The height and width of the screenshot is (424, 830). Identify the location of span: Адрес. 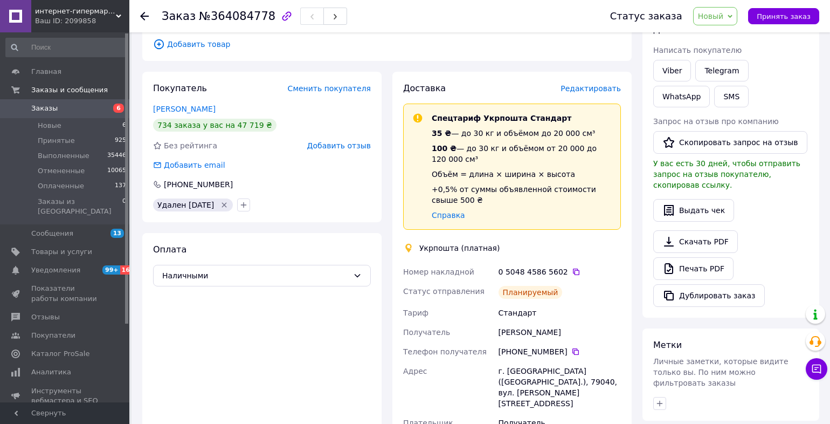
(415, 371).